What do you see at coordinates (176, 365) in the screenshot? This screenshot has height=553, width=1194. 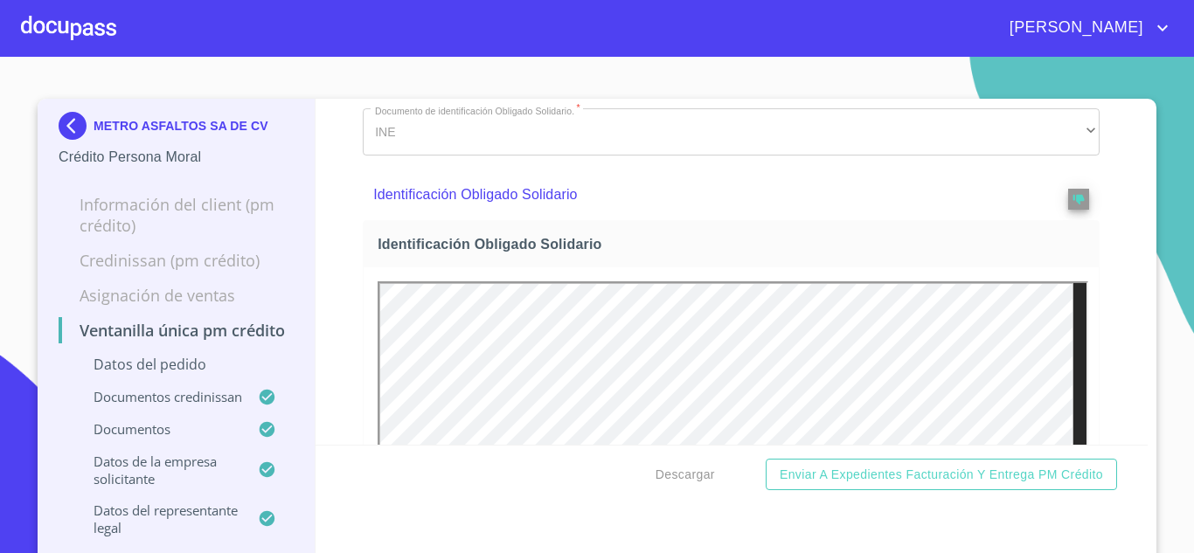 I see `p: Datos del pedido` at bounding box center [176, 365].